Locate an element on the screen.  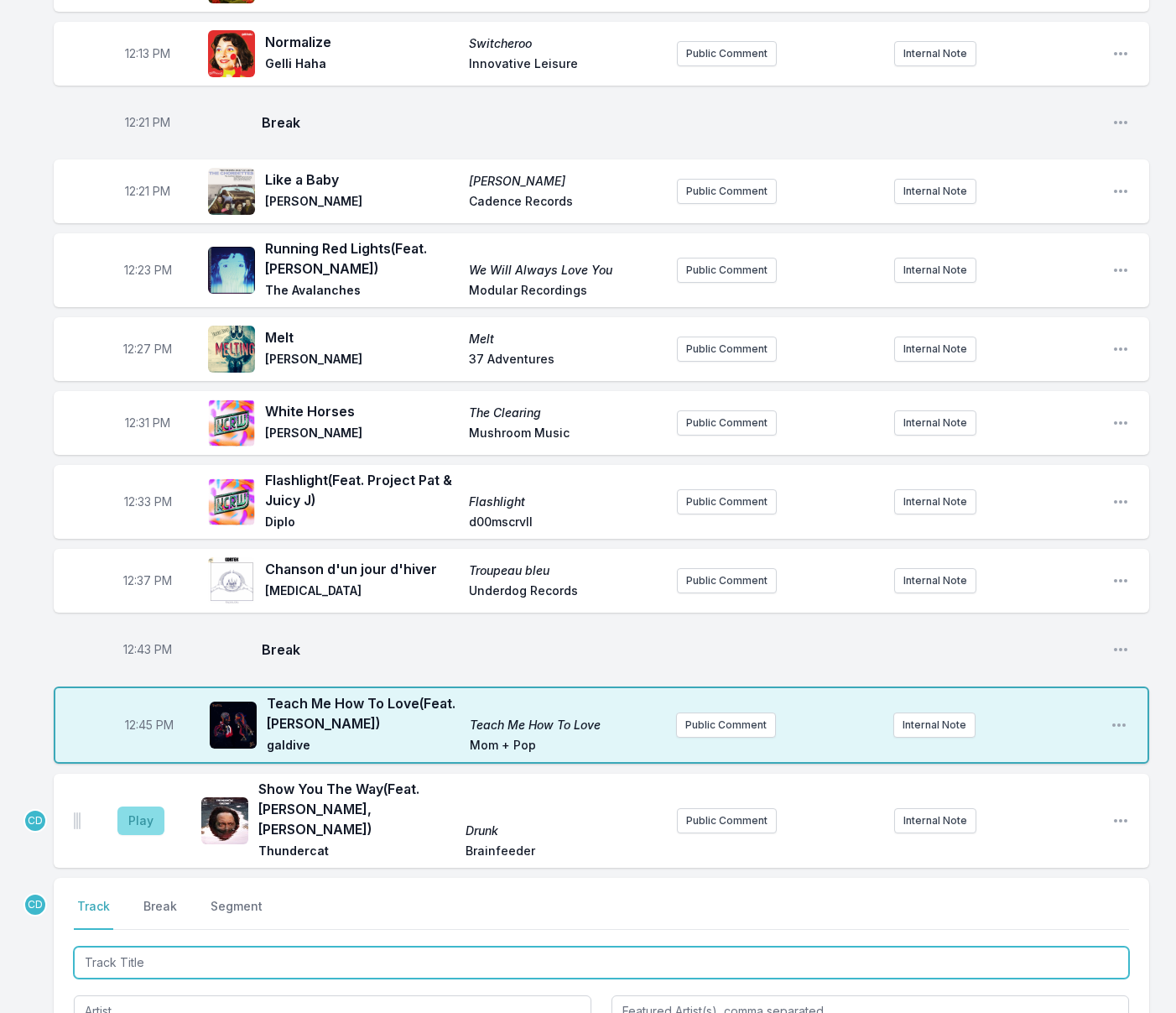
img: The Clearing is located at coordinates (232, 422).